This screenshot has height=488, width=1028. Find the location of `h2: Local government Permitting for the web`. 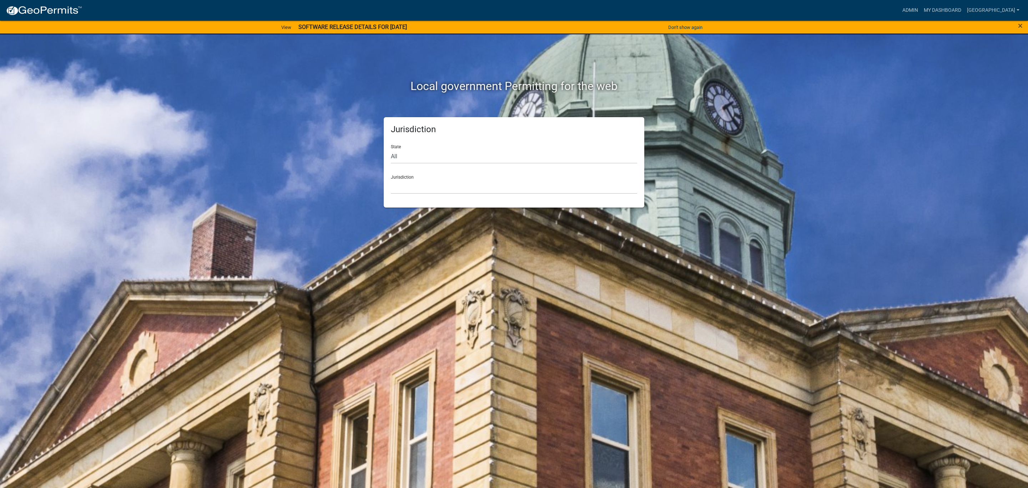

h2: Local government Permitting for the web is located at coordinates (514, 86).